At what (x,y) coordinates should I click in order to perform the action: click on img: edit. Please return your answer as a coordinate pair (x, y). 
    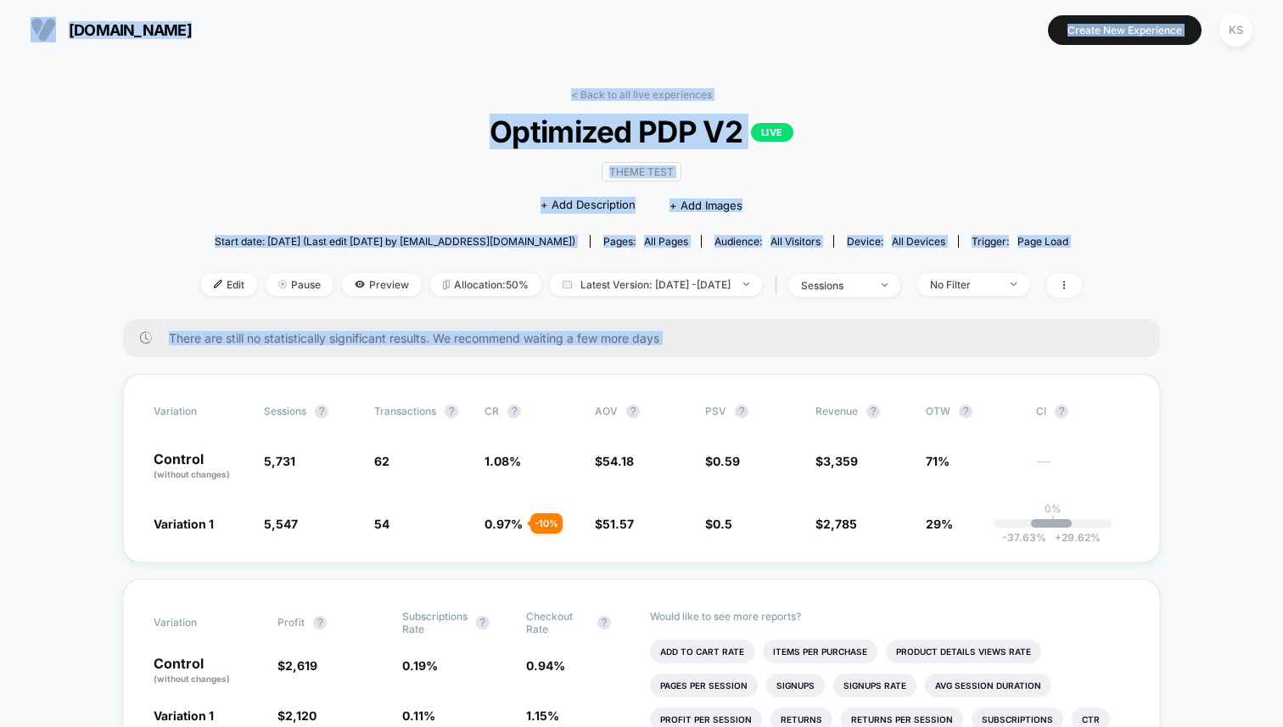
    Looking at the image, I should click on (218, 284).